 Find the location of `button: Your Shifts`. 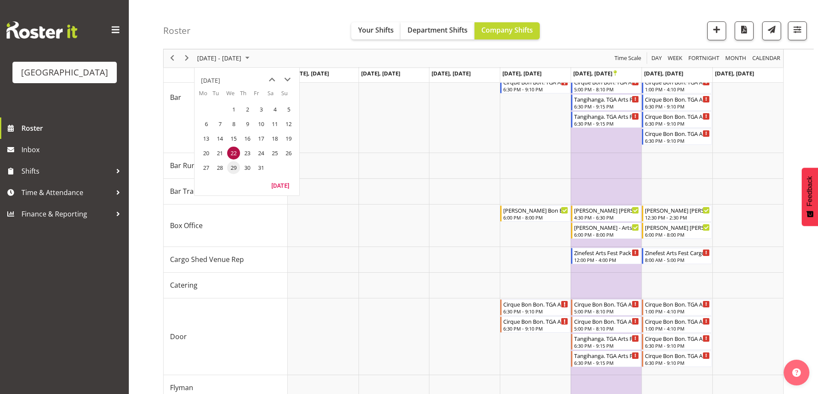

button: Your Shifts is located at coordinates (376, 31).